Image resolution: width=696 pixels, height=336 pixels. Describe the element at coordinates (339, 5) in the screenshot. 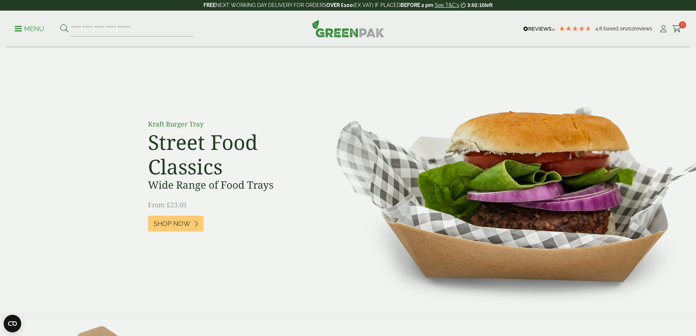

I see `strong: OVER £100` at that location.